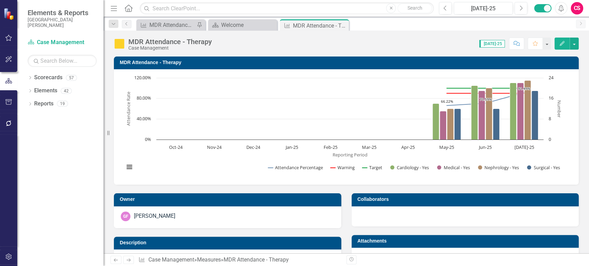 This screenshot has width=589, height=266. What do you see at coordinates (436, 122) in the screenshot?
I see `path: May-25, 14. Cardiology - Yes.` at bounding box center [436, 122].